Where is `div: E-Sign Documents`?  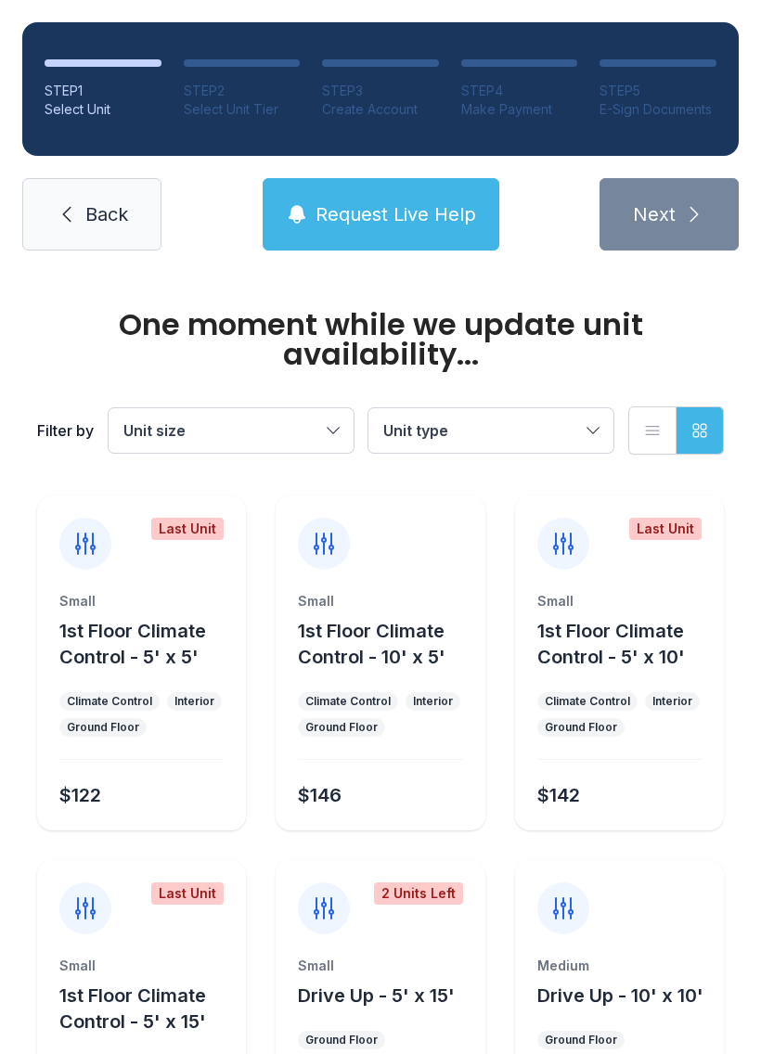 div: E-Sign Documents is located at coordinates (658, 109).